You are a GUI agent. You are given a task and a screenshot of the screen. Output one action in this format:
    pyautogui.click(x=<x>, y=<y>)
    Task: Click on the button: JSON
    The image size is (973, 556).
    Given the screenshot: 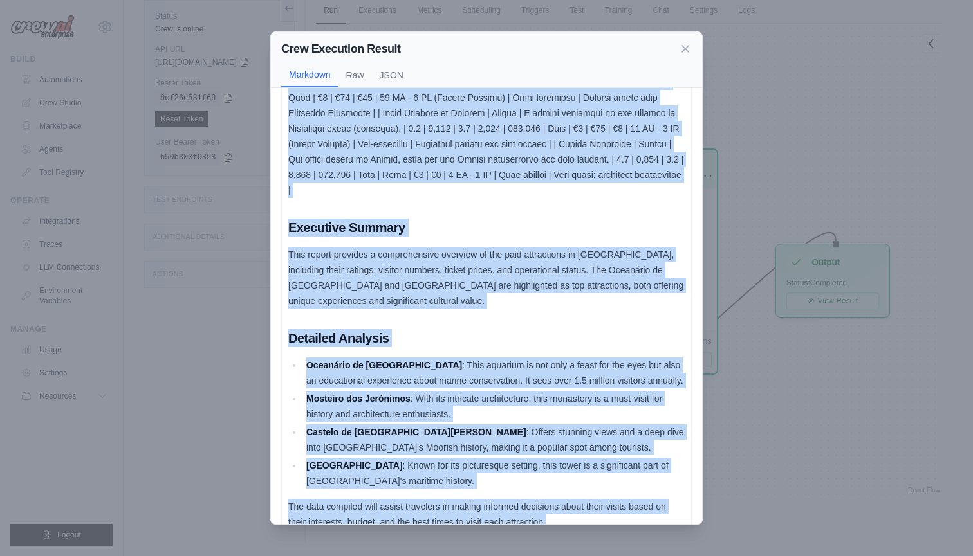 What is the action you would take?
    pyautogui.click(x=391, y=75)
    